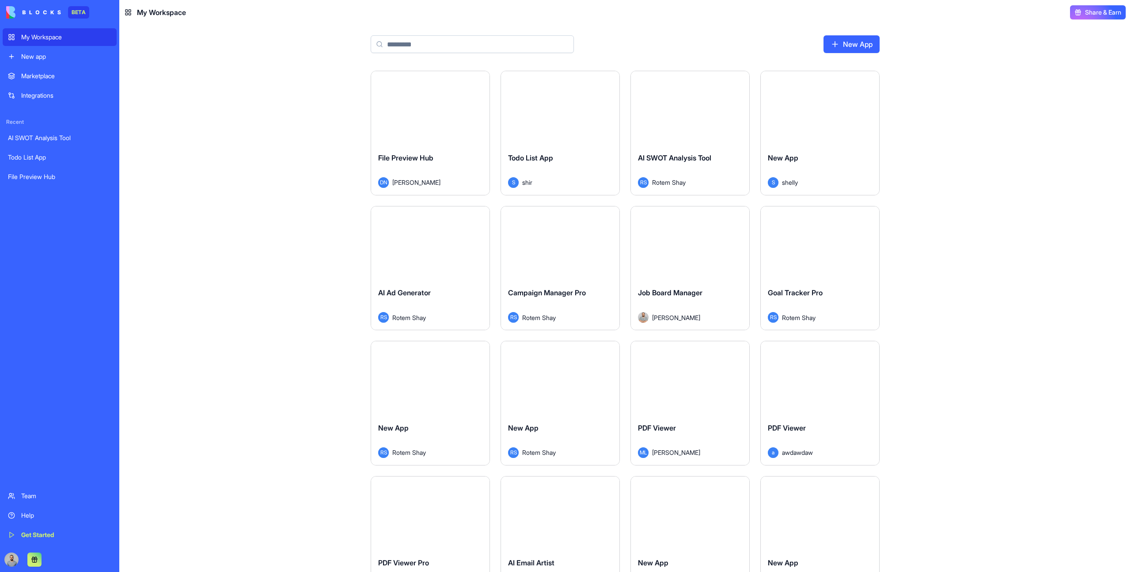 The height and width of the screenshot is (572, 1131). I want to click on a: PDF Vieweraawdawdaw, so click(820, 403).